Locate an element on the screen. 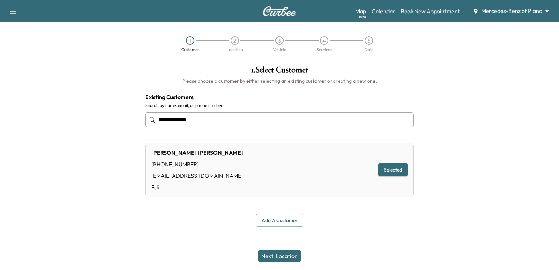 Image resolution: width=559 pixels, height=270 pixels. a: MapBeta is located at coordinates (360, 11).